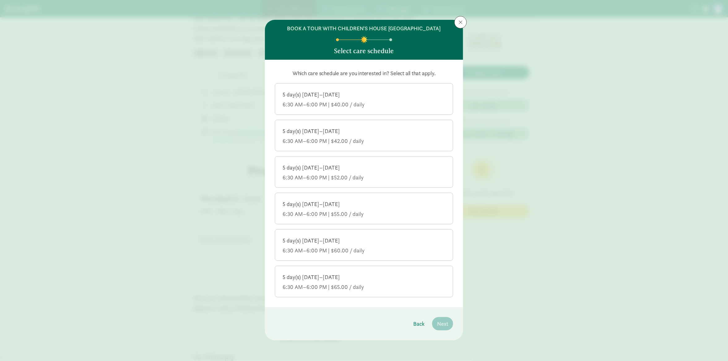 This screenshot has height=361, width=728. I want to click on span: Back, so click(419, 324).